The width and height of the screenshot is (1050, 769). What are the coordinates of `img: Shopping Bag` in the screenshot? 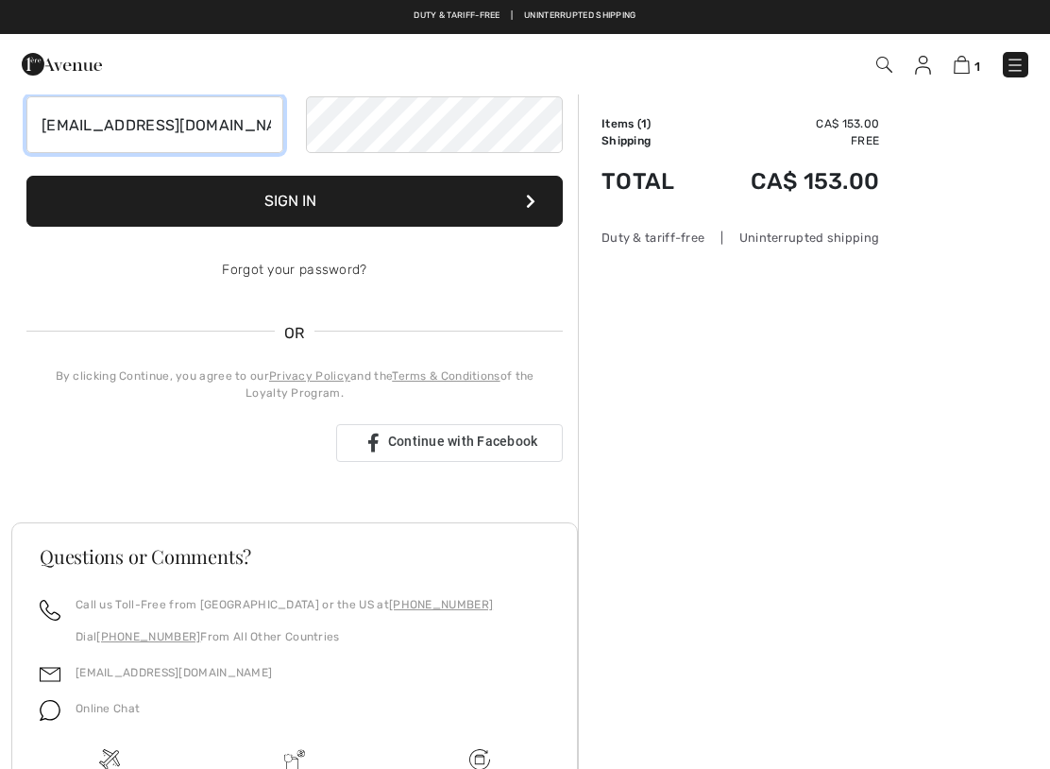 It's located at (962, 64).